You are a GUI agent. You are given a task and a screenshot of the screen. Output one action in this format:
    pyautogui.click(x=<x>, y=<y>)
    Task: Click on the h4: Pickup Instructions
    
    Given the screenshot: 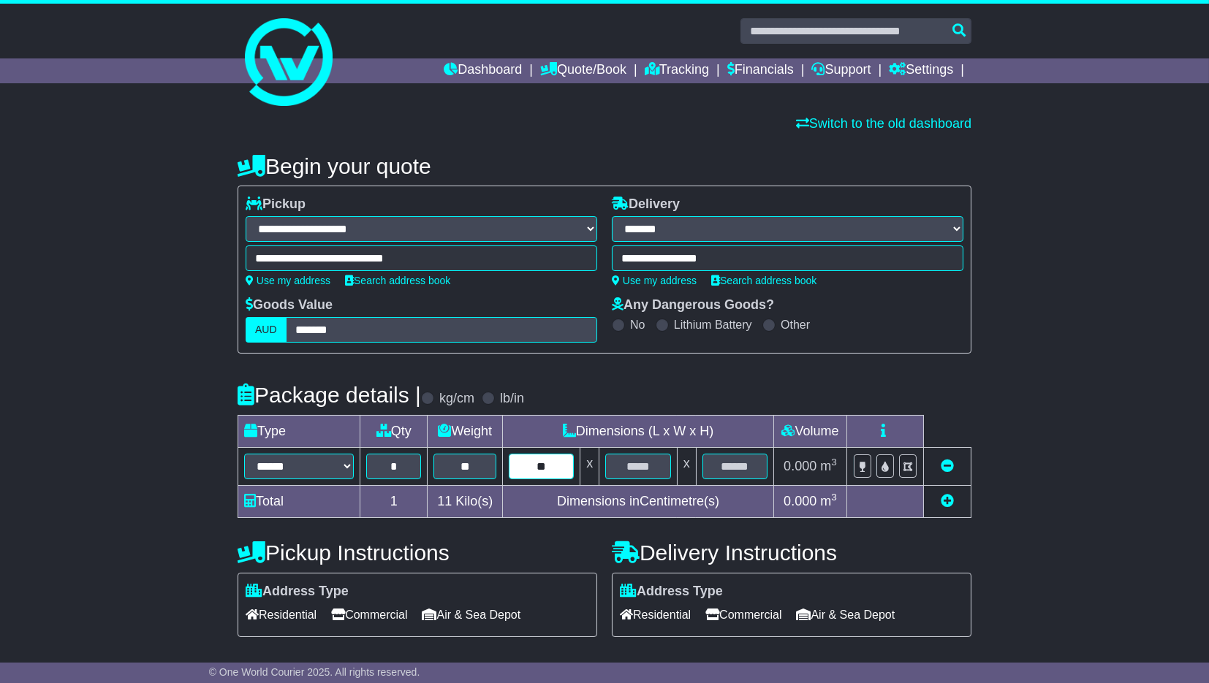 What is the action you would take?
    pyautogui.click(x=417, y=553)
    